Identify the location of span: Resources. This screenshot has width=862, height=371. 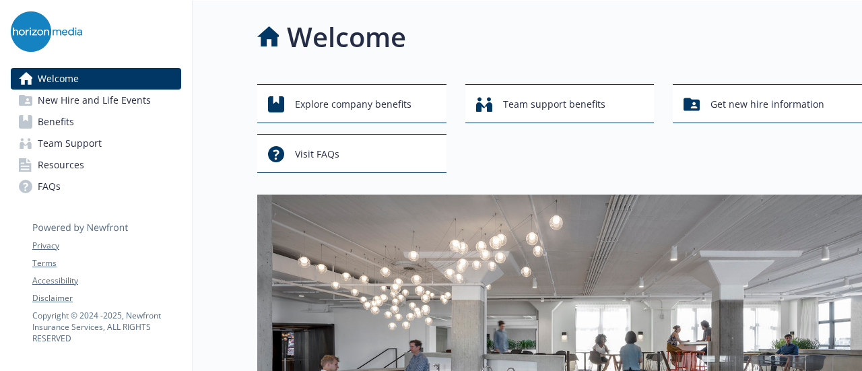
(61, 165).